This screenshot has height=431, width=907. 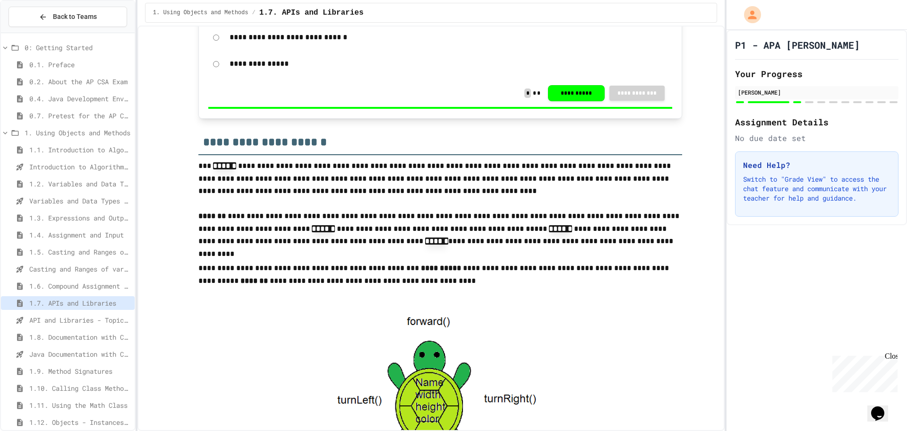 What do you see at coordinates (80, 217) in the screenshot?
I see `span: 1.3. Expressions and Output [New]` at bounding box center [80, 217].